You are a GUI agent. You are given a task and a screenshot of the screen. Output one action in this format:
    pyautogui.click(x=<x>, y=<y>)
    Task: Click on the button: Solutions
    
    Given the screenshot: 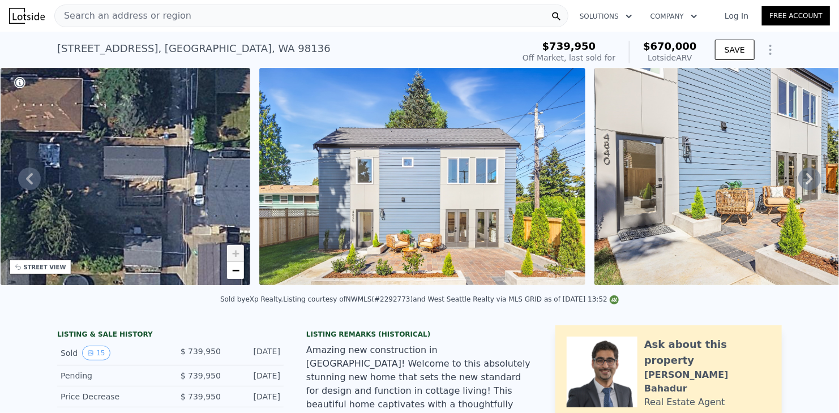 What is the action you would take?
    pyautogui.click(x=606, y=16)
    